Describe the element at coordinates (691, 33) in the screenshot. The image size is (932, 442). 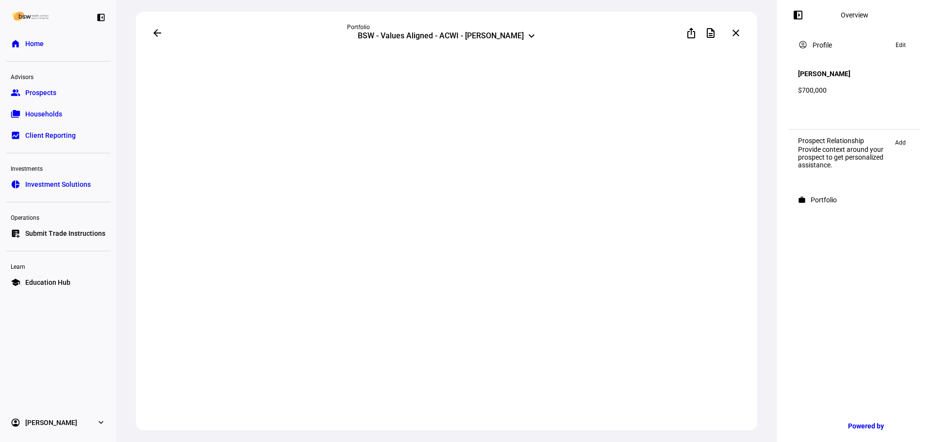
I see `mat-icon: ios_share` at that location.